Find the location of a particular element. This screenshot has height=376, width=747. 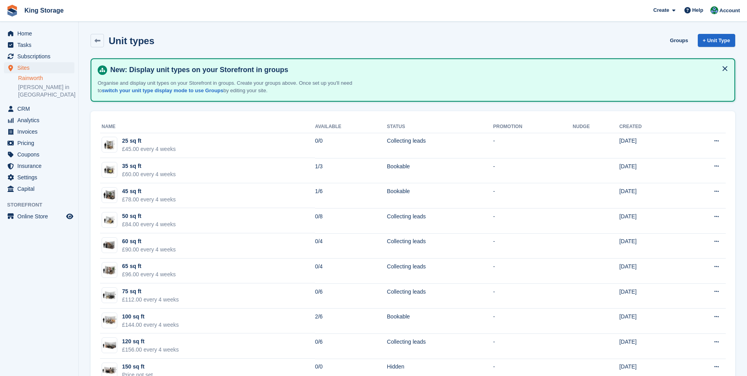

th: Nudge is located at coordinates (596, 127).